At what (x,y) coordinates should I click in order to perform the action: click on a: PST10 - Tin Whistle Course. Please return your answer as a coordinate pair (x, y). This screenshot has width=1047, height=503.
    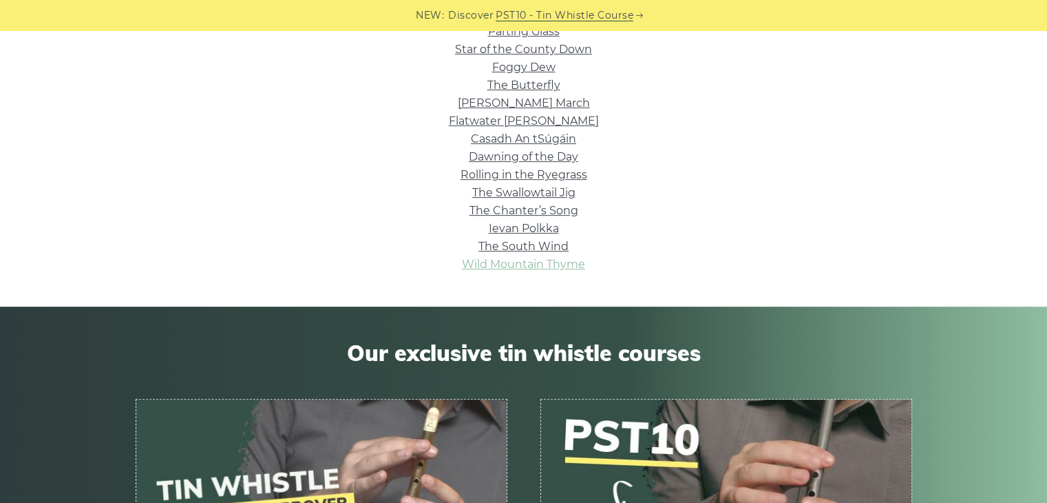
    Looking at the image, I should click on (565, 15).